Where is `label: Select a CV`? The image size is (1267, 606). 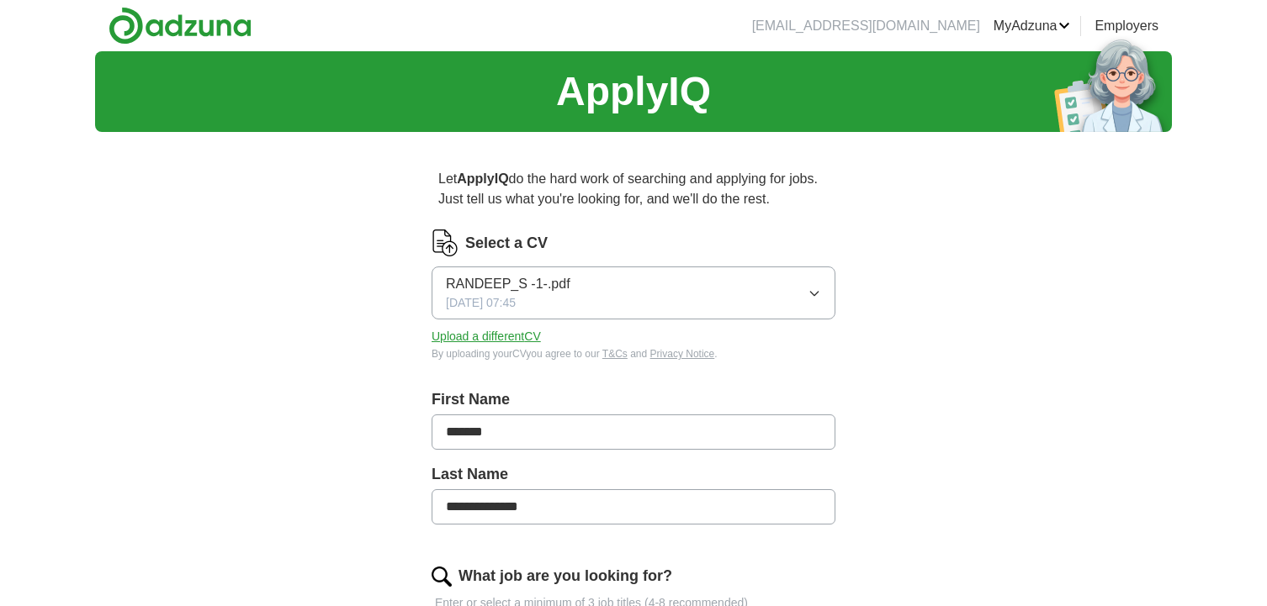
label: Select a CV is located at coordinates (506, 243).